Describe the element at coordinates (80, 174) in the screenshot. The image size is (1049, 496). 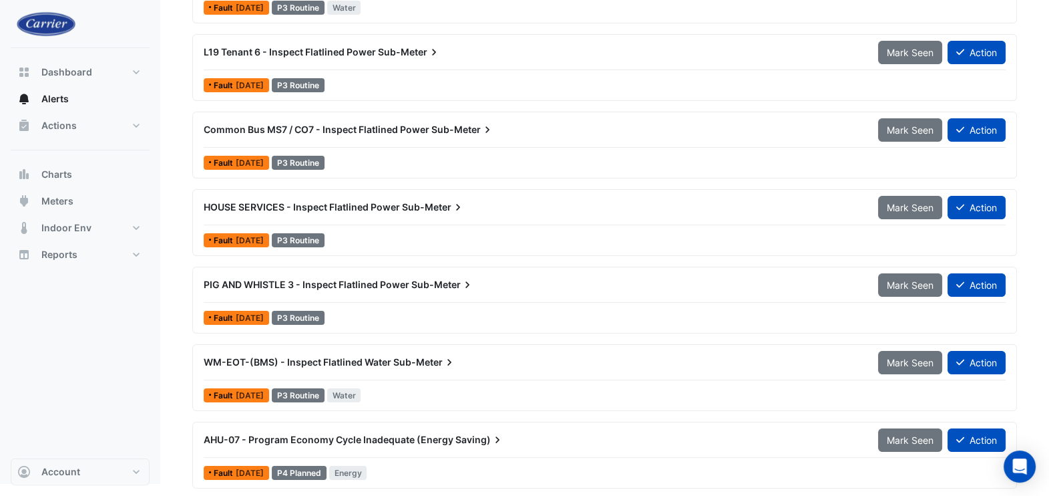
I see `button: Charts` at that location.